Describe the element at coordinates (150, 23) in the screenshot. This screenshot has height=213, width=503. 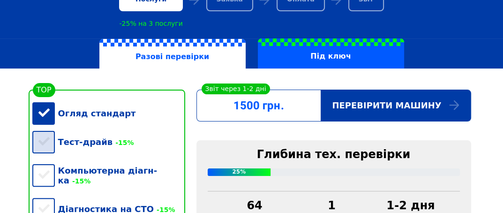
I see `div: -25% на 3 послуги` at that location.